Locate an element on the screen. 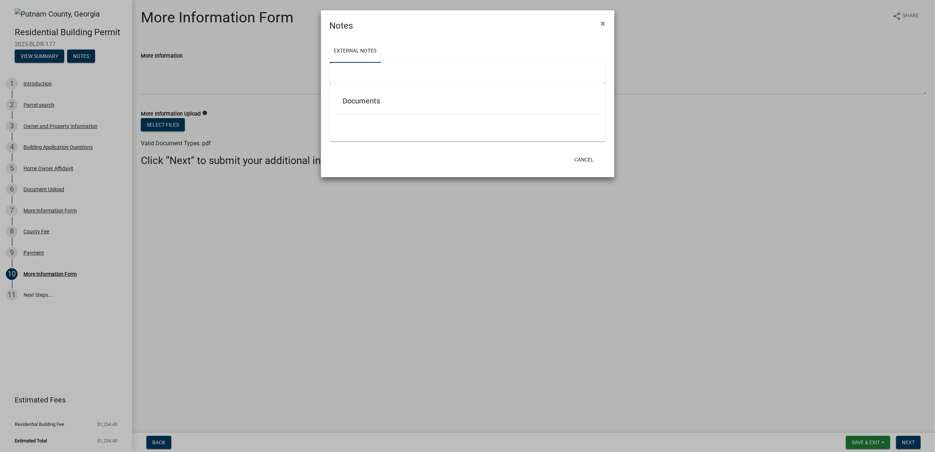  a: External Notes is located at coordinates (356, 51).